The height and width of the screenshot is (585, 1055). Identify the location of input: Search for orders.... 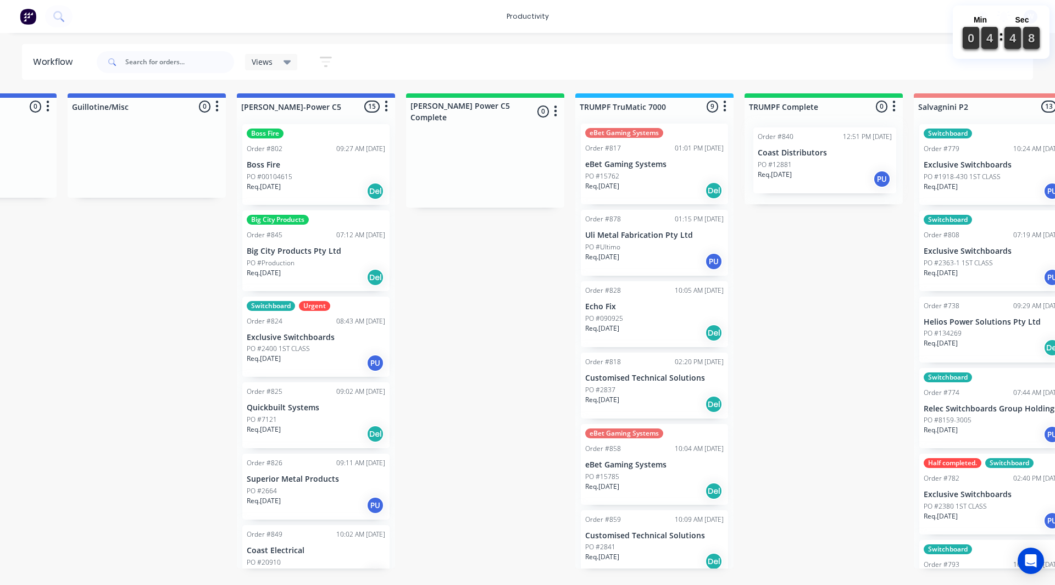
(180, 62).